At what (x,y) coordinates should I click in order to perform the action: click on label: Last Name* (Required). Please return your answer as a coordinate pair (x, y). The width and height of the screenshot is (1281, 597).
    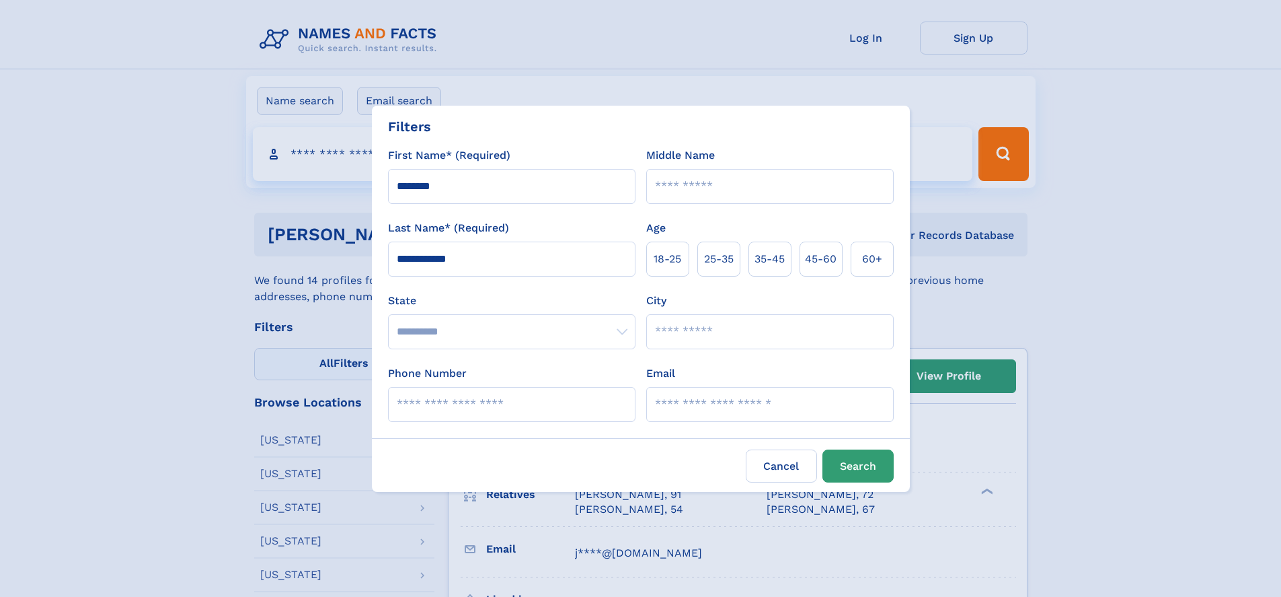
    Looking at the image, I should click on (449, 228).